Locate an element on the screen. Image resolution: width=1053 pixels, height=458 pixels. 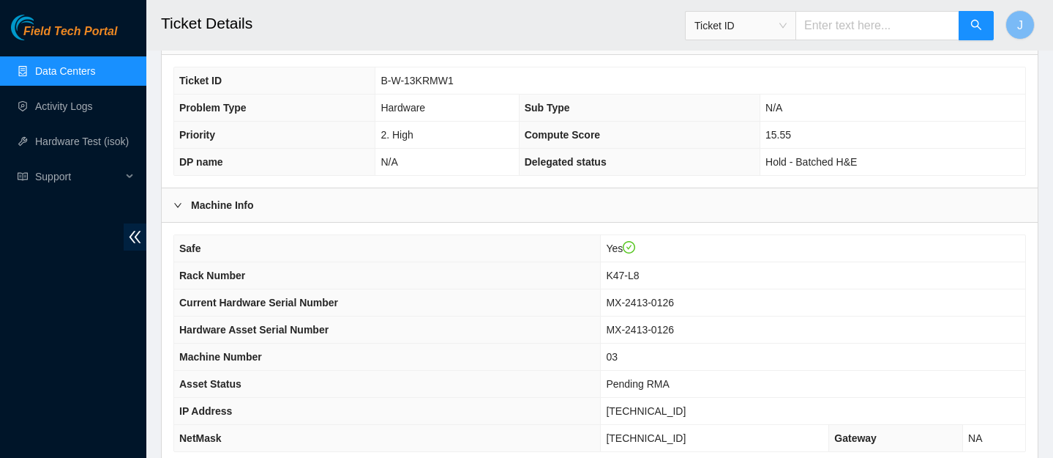
span: Asset Status is located at coordinates (210, 384).